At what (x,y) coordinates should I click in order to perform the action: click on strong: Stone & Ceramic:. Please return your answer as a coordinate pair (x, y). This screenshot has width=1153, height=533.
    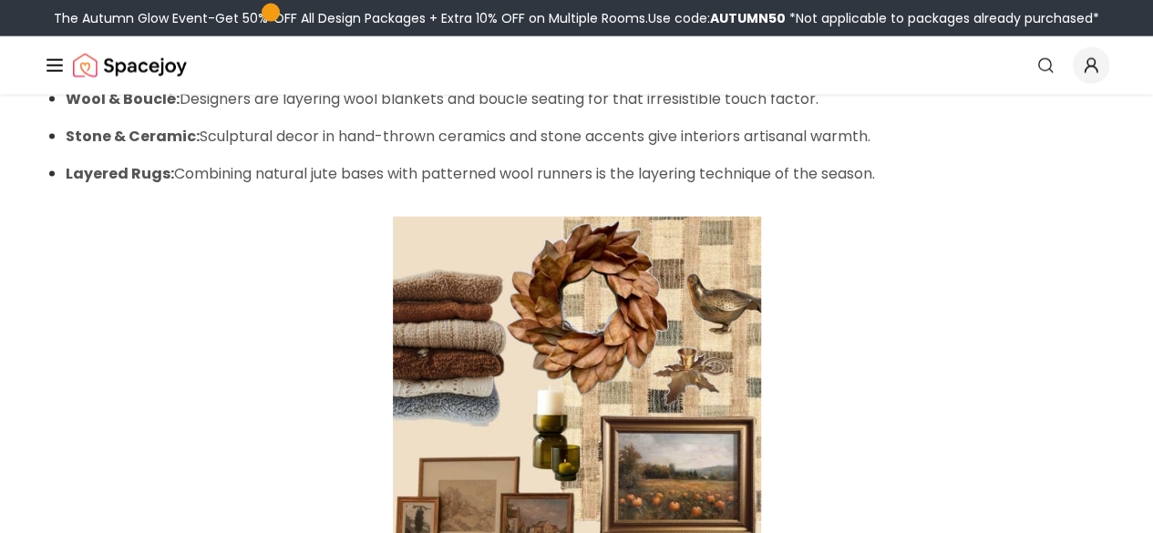
    Looking at the image, I should click on (132, 136).